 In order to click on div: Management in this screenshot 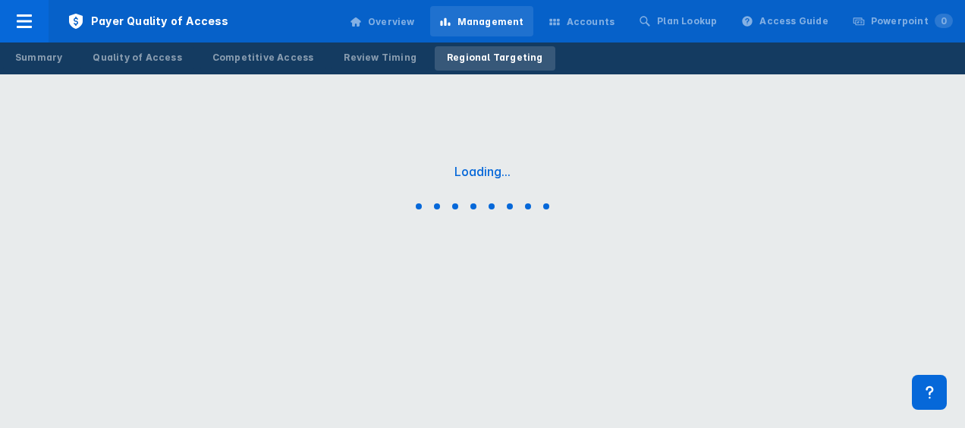, I will do `click(491, 22)`.